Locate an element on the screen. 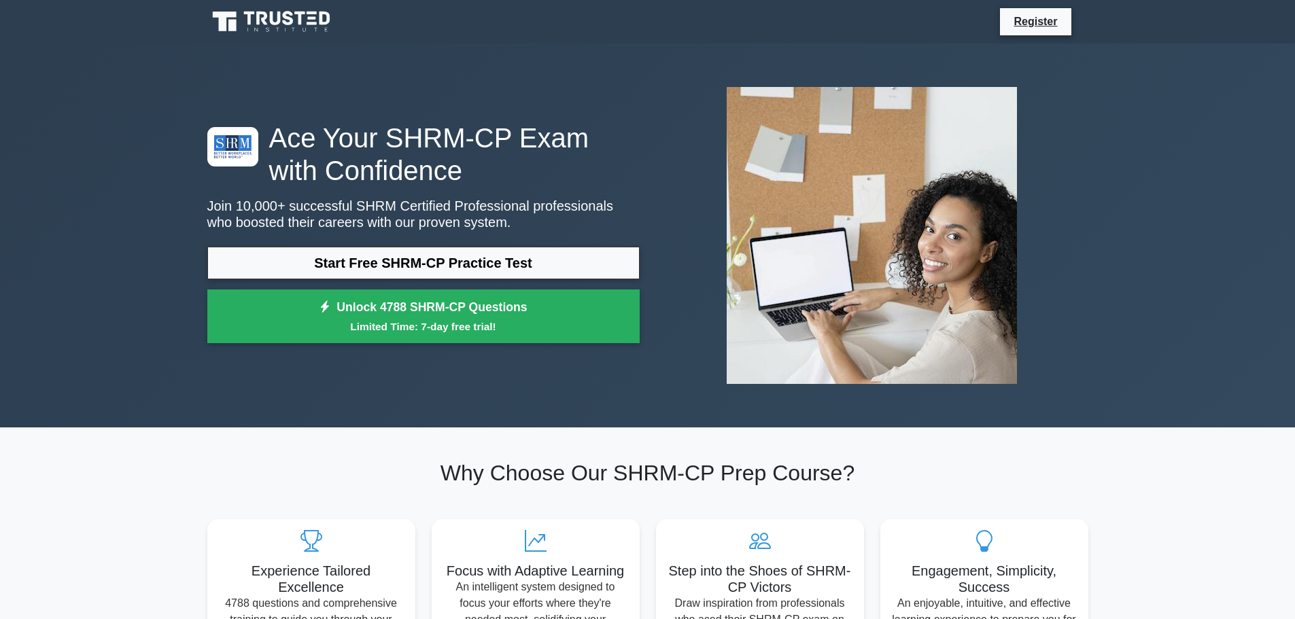 The width and height of the screenshot is (1295, 619). h5: Experience Tailored Excellence is located at coordinates (311, 579).